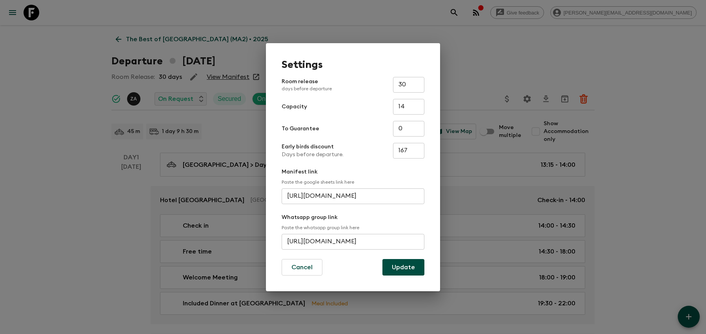  Describe the element at coordinates (300, 129) in the screenshot. I see `p: To Guarantee` at that location.